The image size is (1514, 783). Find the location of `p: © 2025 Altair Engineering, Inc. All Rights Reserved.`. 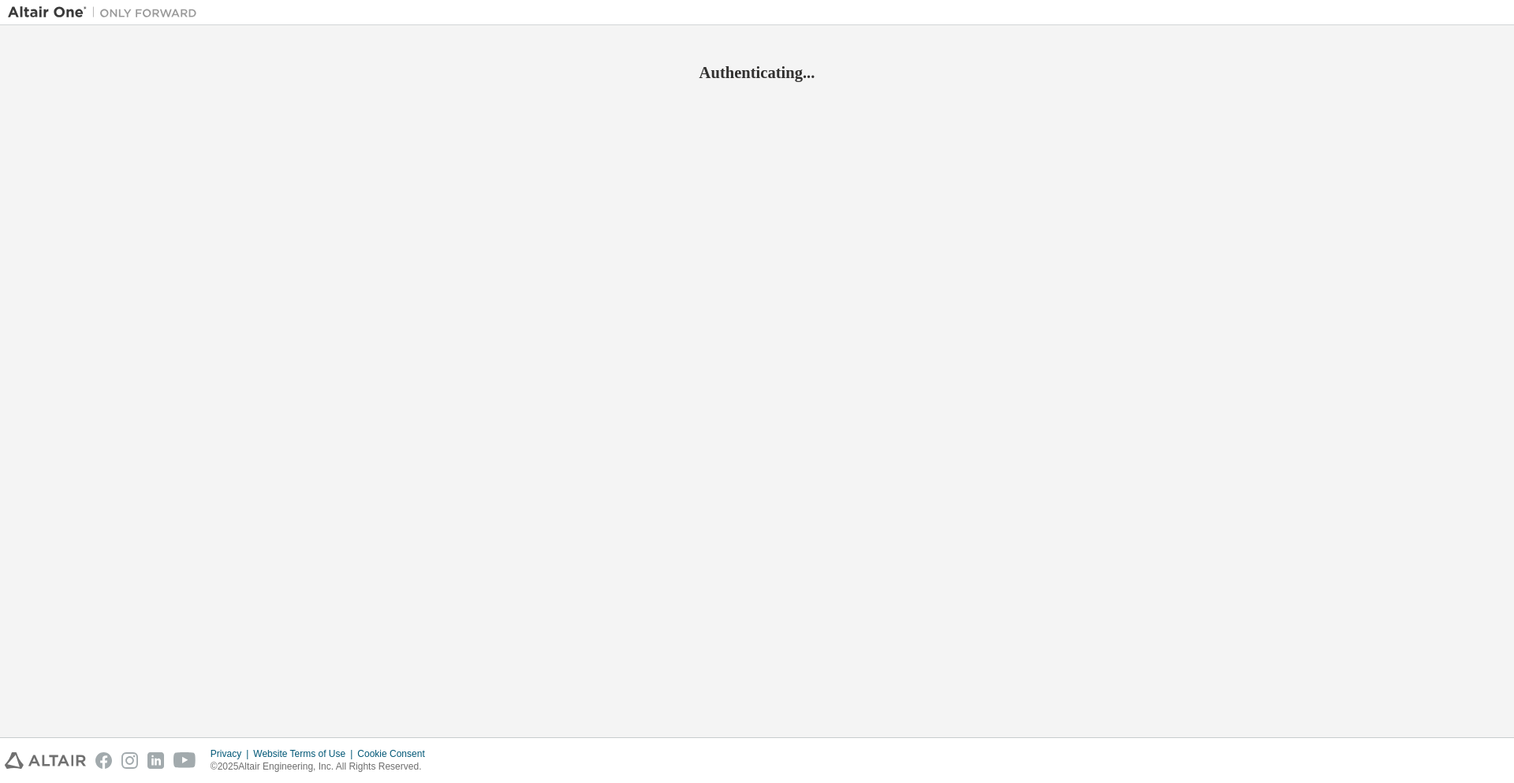

p: © 2025 Altair Engineering, Inc. All Rights Reserved. is located at coordinates (322, 766).